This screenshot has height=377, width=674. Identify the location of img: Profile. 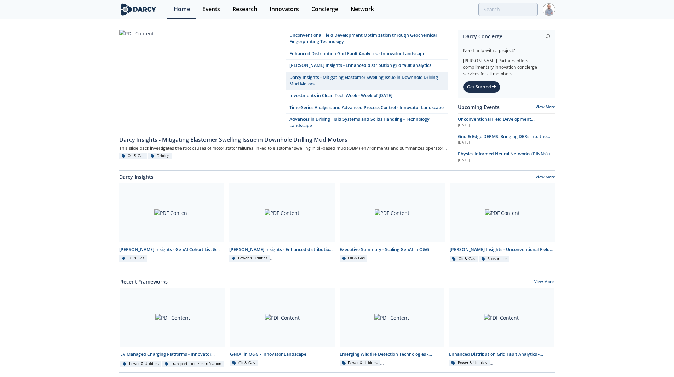
(549, 9).